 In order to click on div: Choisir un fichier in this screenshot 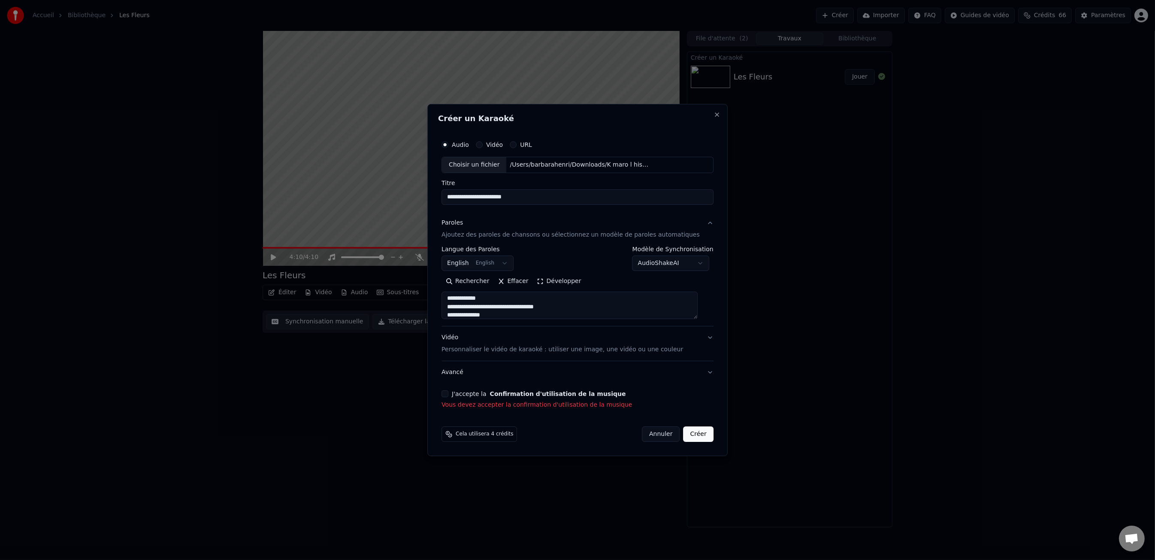, I will do `click(474, 165)`.